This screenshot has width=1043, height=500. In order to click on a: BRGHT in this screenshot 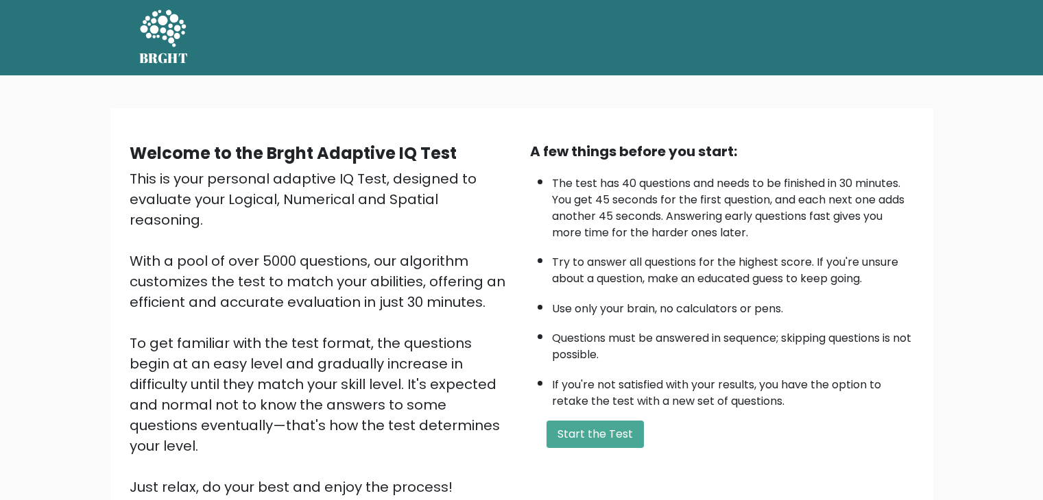, I will do `click(164, 38)`.